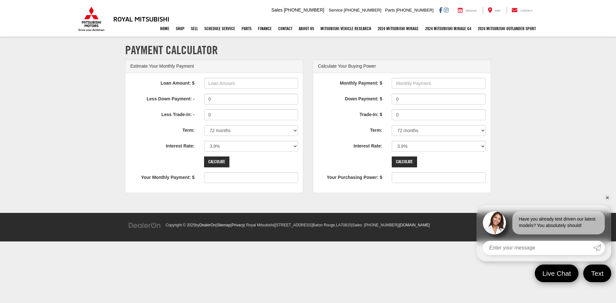 This screenshot has height=303, width=616. What do you see at coordinates (446, 10) in the screenshot?
I see `a: Instagram: Click to visit our Instagram page` at bounding box center [446, 10].